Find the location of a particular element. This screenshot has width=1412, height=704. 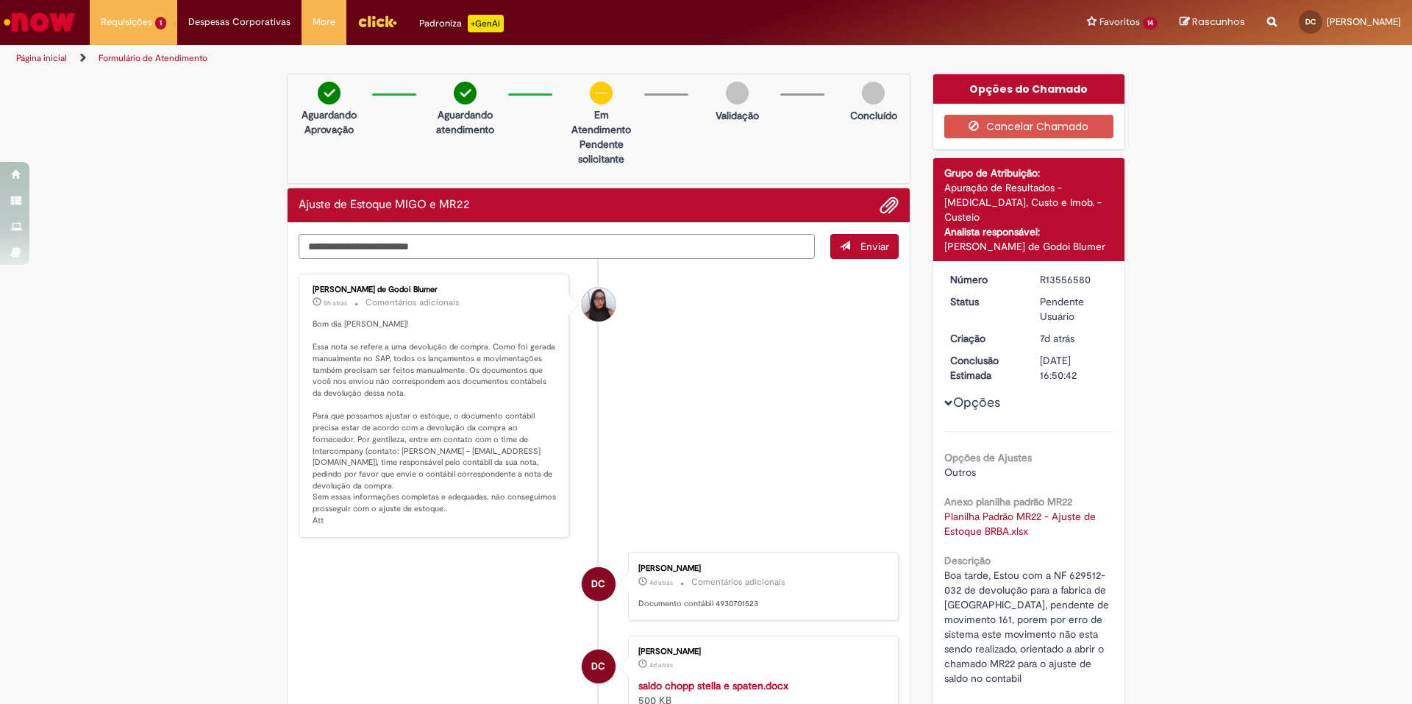

div: 22/09/2025 17:22:16 is located at coordinates (1074, 338).